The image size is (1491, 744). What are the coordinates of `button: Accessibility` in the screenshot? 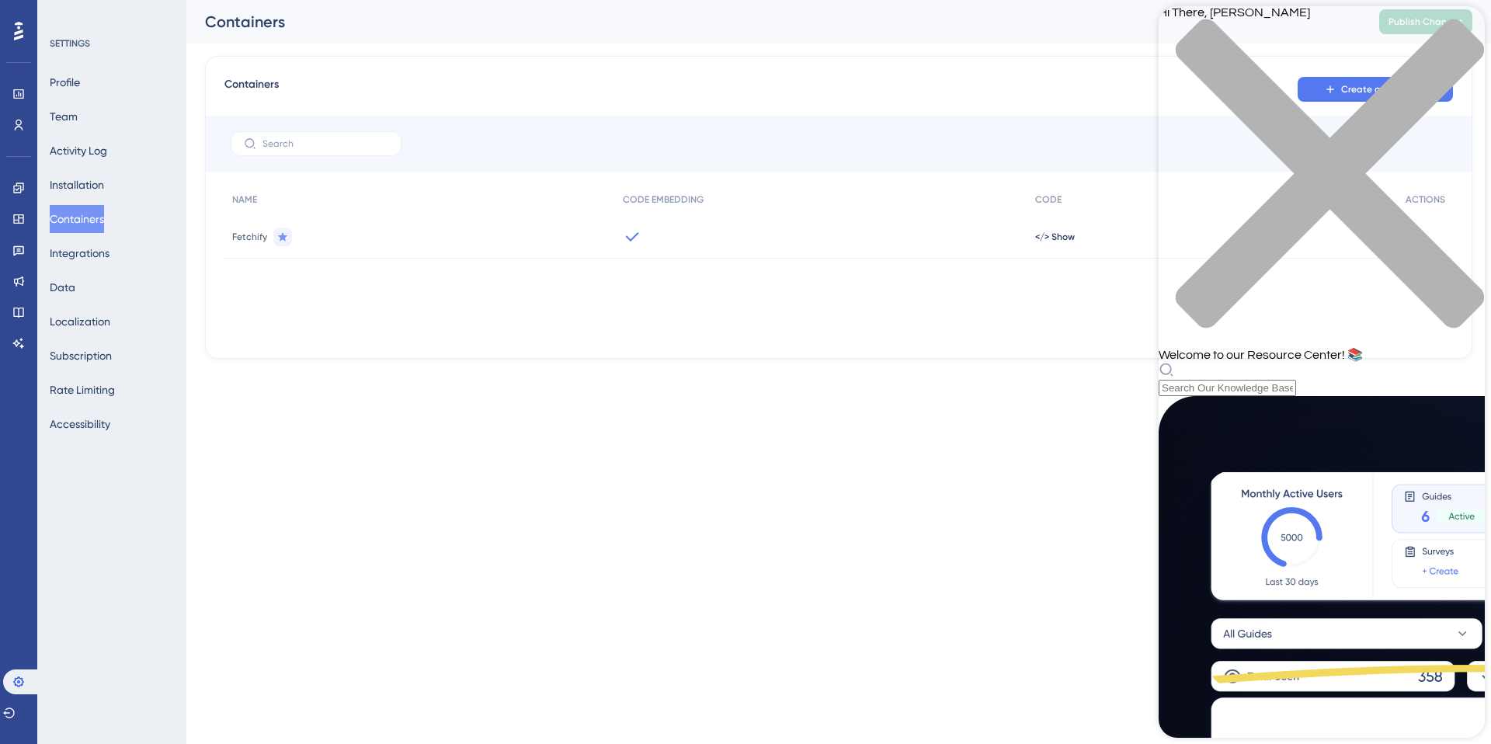 It's located at (80, 424).